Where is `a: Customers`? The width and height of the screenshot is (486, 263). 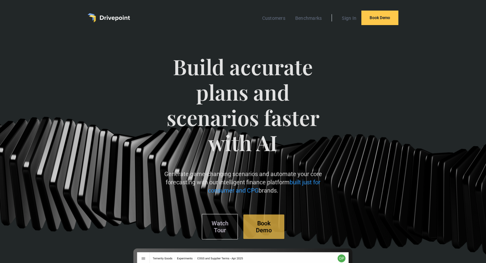 a: Customers is located at coordinates (274, 18).